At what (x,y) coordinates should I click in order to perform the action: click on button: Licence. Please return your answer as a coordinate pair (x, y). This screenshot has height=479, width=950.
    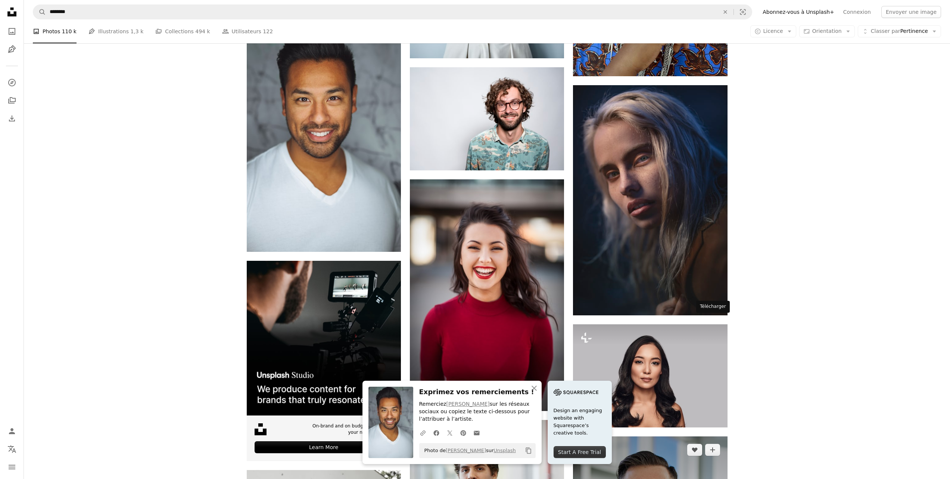
    Looking at the image, I should click on (773, 31).